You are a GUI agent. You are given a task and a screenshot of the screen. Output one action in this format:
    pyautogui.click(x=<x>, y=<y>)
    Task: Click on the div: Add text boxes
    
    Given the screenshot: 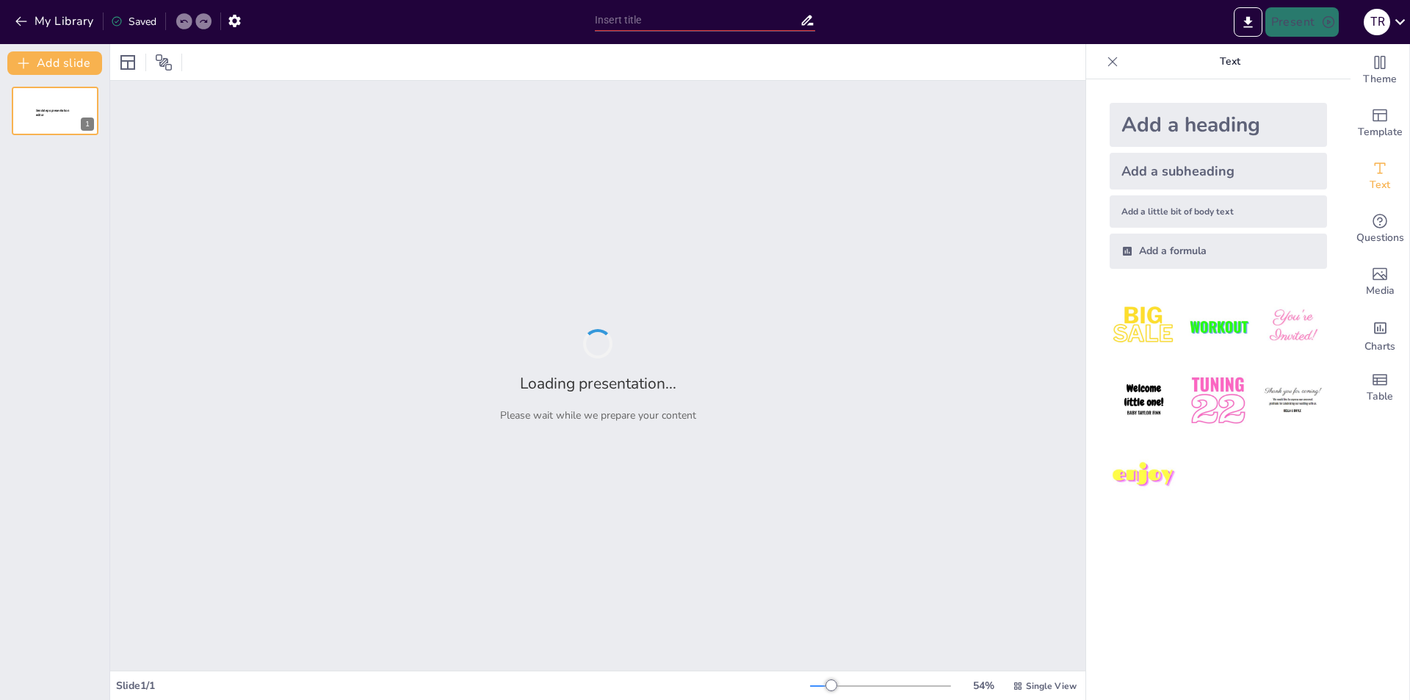 What is the action you would take?
    pyautogui.click(x=1380, y=176)
    